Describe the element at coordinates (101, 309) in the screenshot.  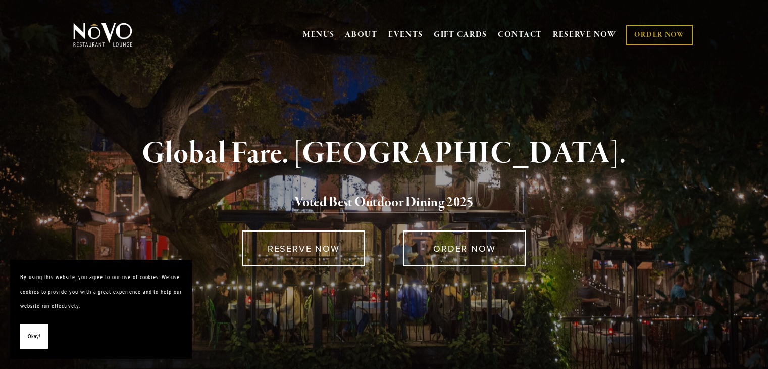
I see `section: Cookie banner` at that location.